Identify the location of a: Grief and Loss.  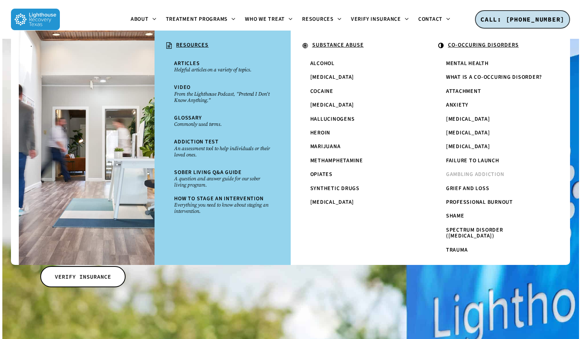
(494, 188).